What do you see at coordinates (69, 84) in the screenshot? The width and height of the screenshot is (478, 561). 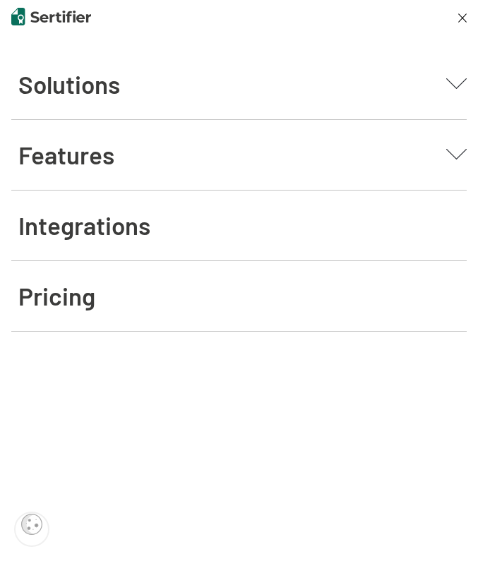 I see `span: Solutions` at bounding box center [69, 84].